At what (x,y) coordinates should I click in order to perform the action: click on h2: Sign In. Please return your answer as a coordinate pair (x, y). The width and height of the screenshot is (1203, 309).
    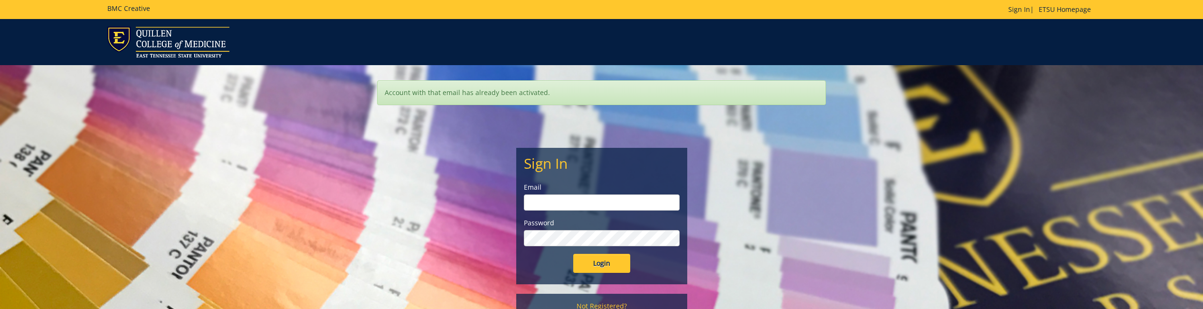
    Looking at the image, I should click on (601, 163).